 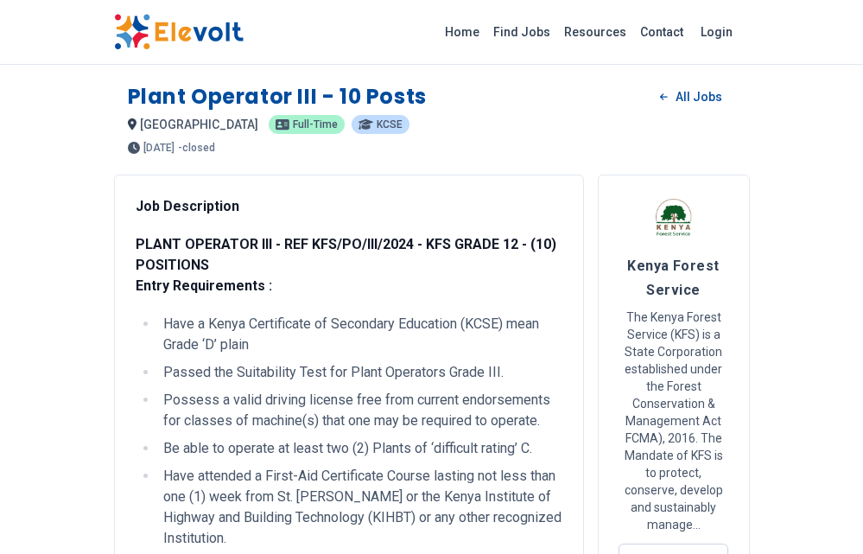 I want to click on p: The Kenya Forest Service (KFS) is a State Corporation established under the Forest Conservation &..., so click(x=674, y=421).